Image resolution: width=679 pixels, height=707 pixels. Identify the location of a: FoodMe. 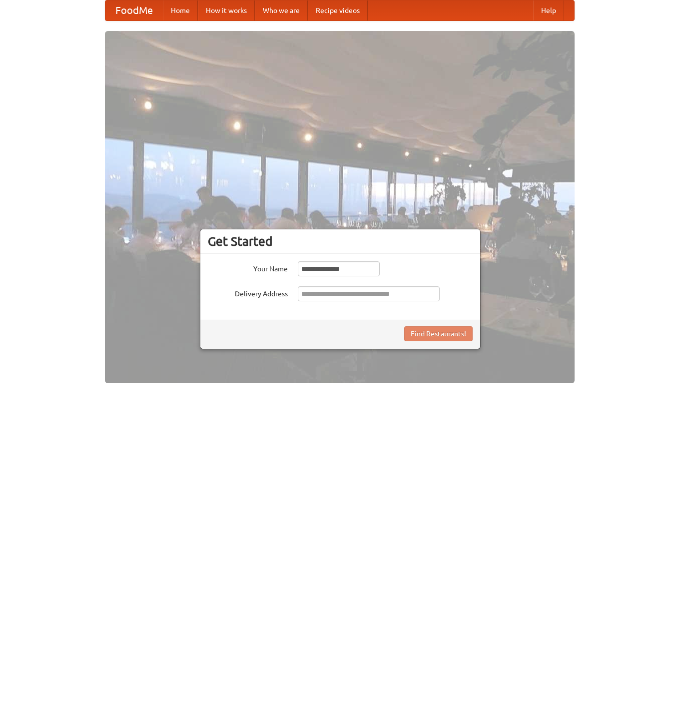
(134, 10).